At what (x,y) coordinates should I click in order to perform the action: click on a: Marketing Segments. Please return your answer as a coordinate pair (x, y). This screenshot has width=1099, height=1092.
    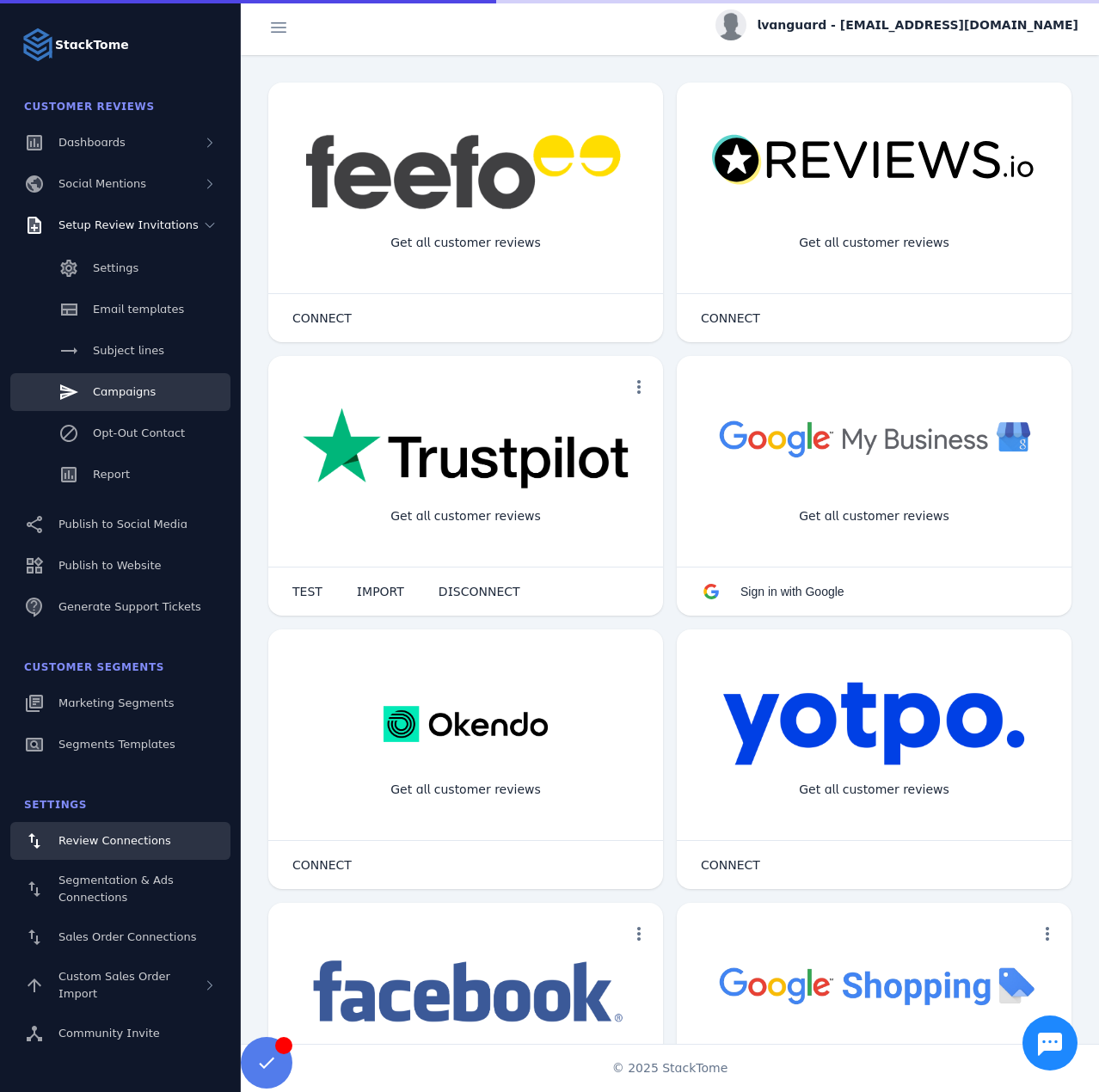
    Looking at the image, I should click on (120, 704).